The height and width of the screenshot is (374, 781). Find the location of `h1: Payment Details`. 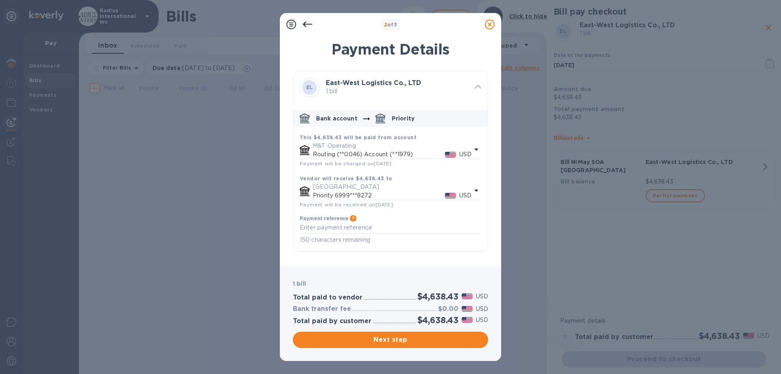

h1: Payment Details is located at coordinates (391, 49).